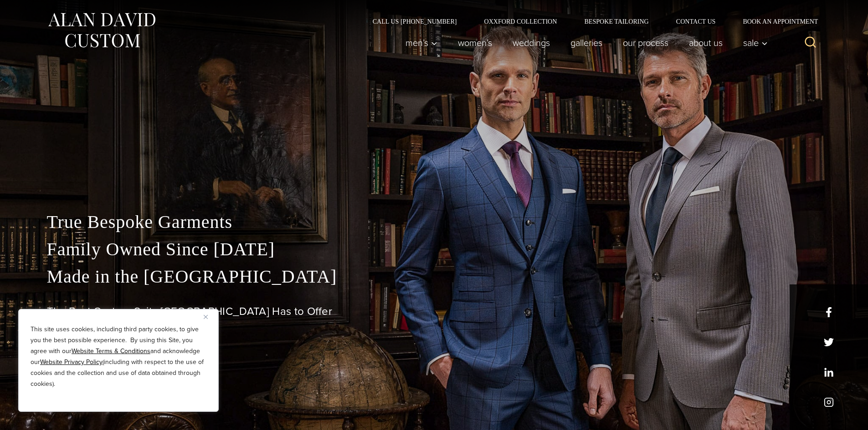 The height and width of the screenshot is (430, 868). I want to click on a: Women’s, so click(475, 43).